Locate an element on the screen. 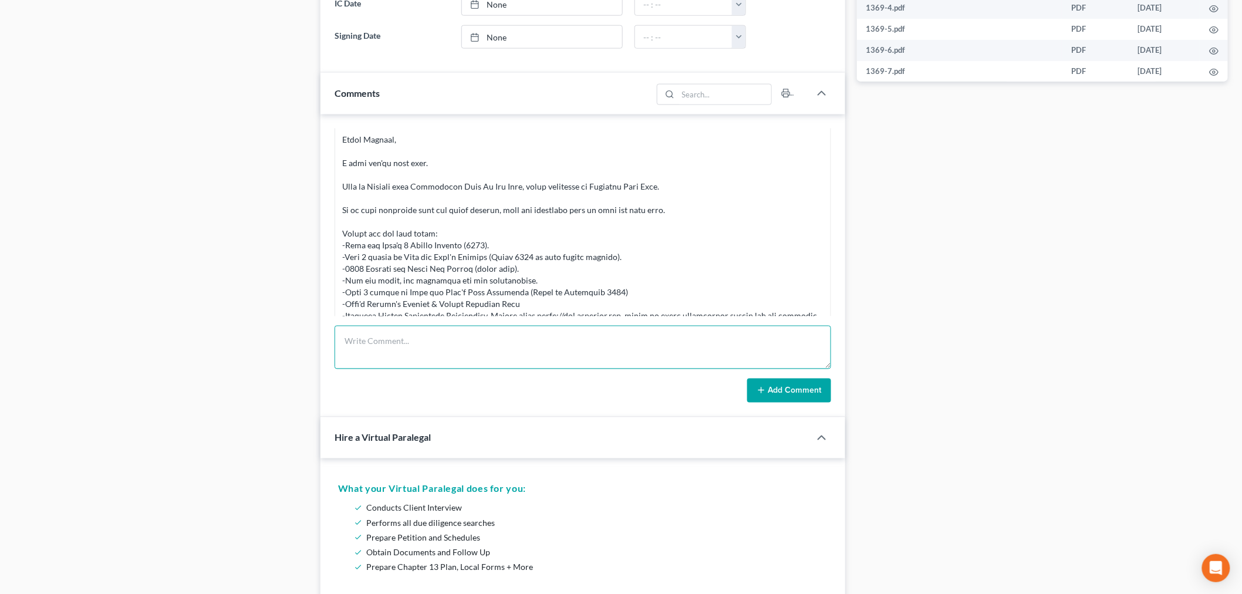 The image size is (1242, 594). button: Add Comment is located at coordinates (789, 391).